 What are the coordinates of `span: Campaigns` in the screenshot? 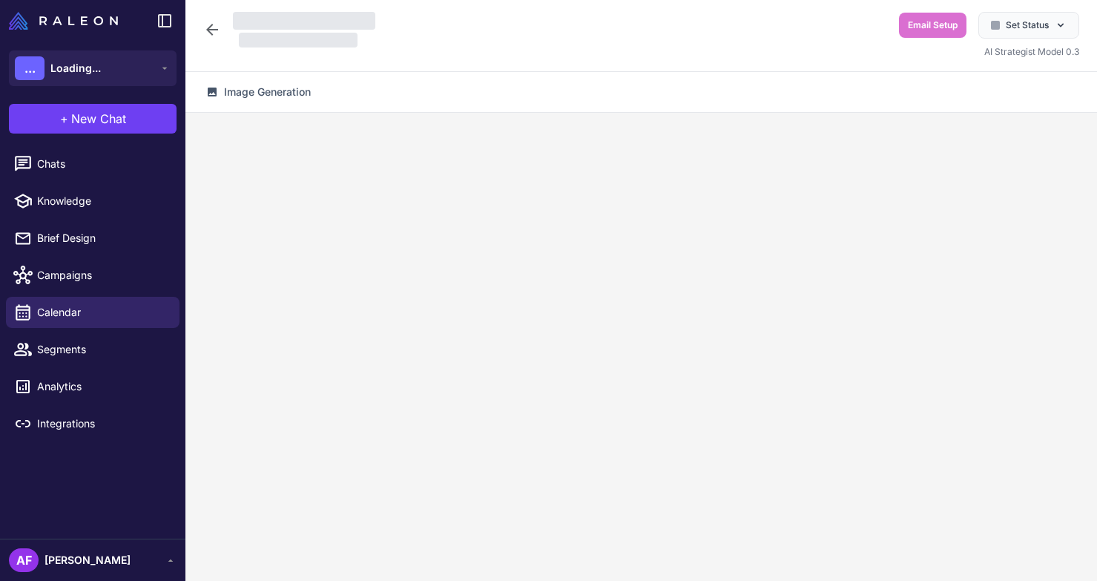 It's located at (102, 275).